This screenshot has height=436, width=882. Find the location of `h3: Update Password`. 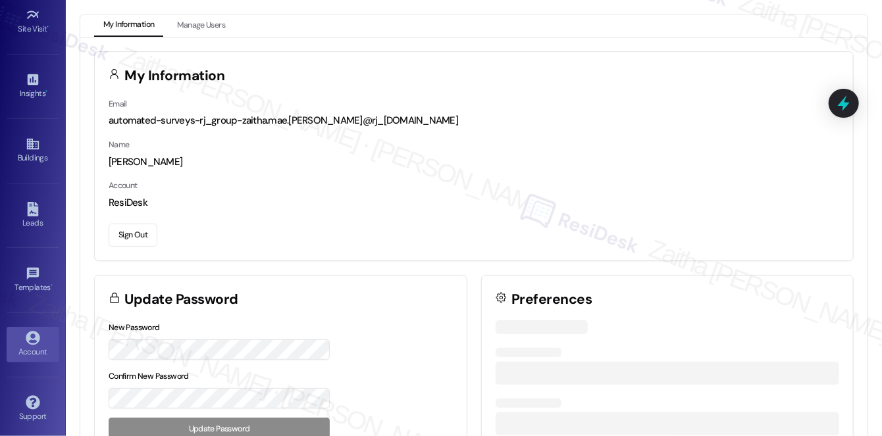

h3: Update Password is located at coordinates (182, 299).